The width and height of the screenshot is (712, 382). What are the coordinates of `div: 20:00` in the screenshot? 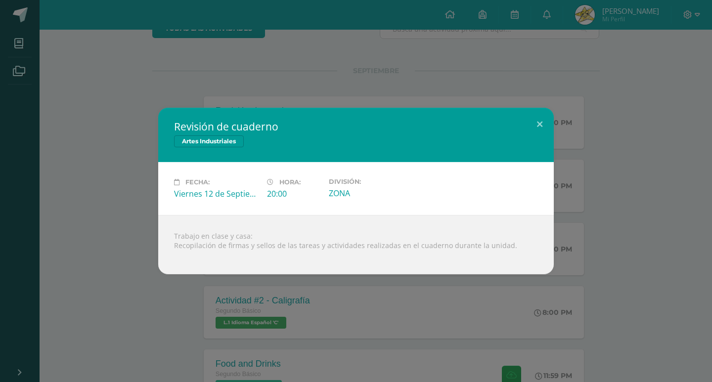 It's located at (294, 194).